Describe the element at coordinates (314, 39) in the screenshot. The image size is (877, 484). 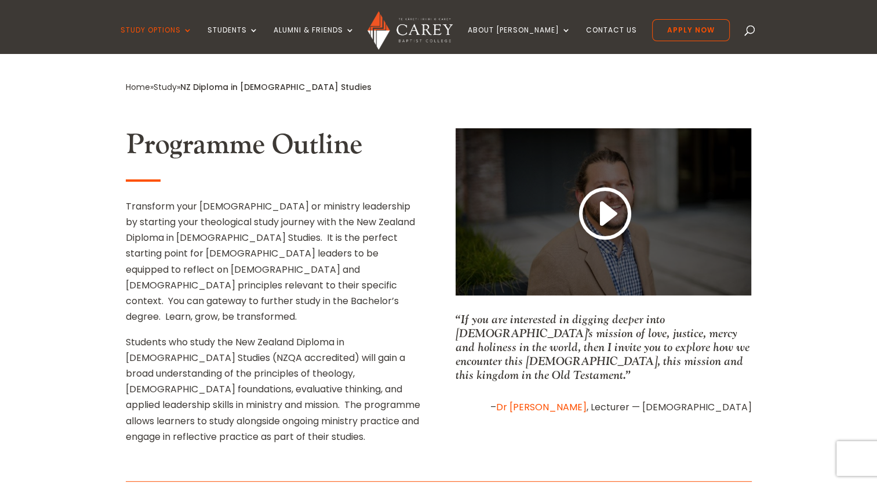
I see `a: Alumni & Friends` at that location.